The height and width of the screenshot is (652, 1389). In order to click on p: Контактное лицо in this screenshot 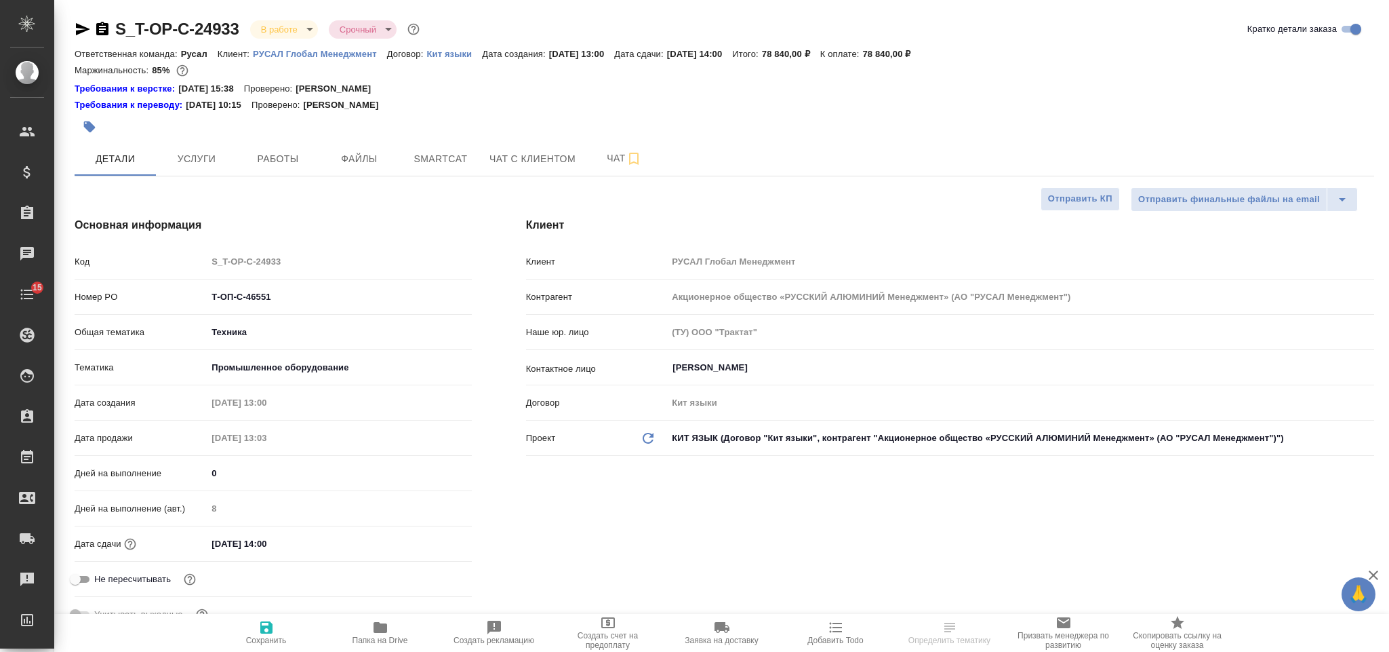, I will do `click(597, 369)`.